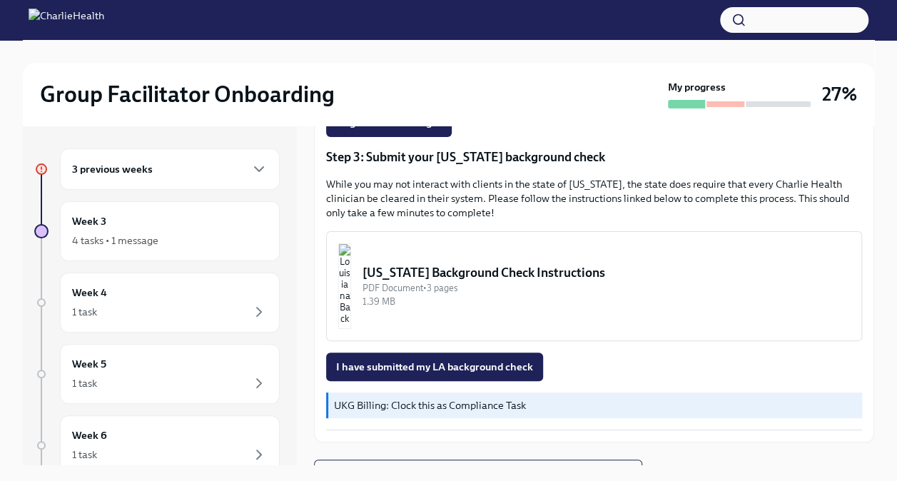 This screenshot has height=481, width=897. I want to click on div: PDF Document • 3 pages, so click(606, 288).